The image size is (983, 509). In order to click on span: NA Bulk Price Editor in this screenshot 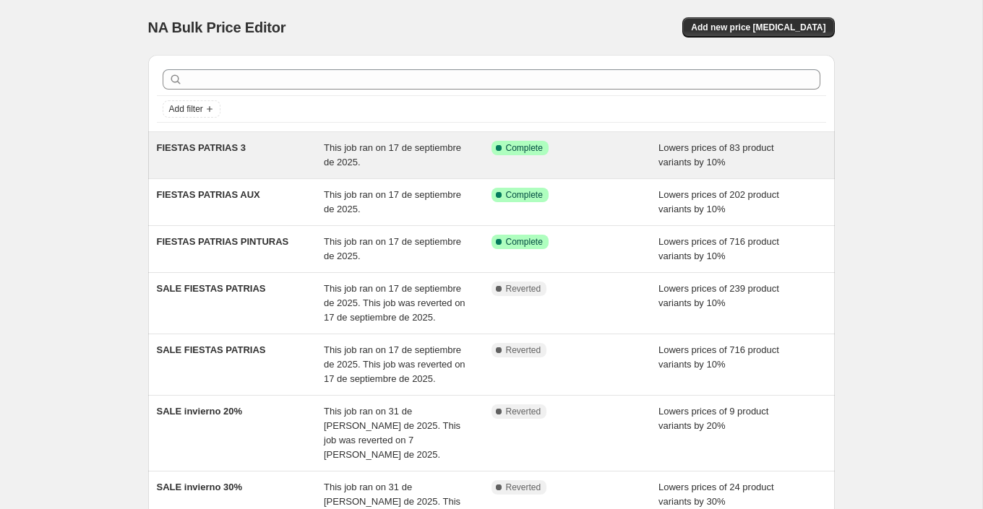, I will do `click(217, 27)`.